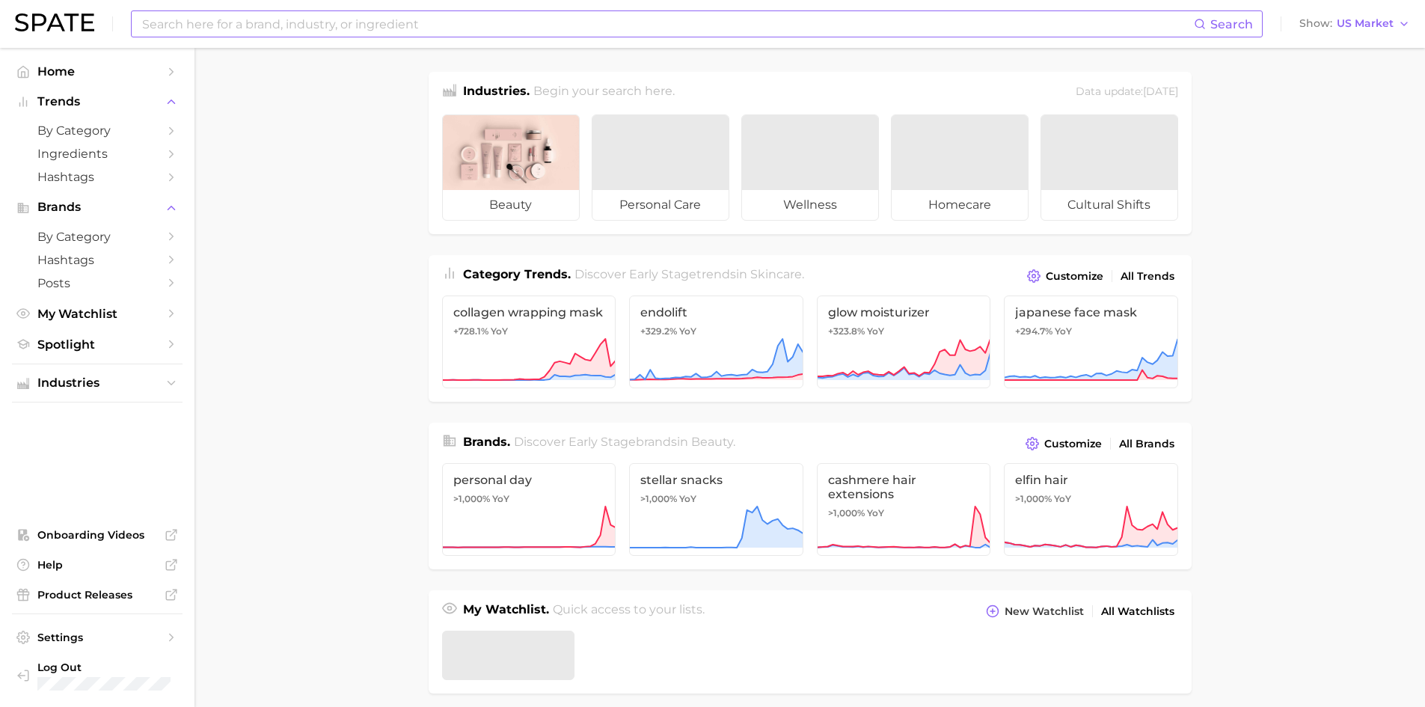  I want to click on span: All Watchlists, so click(1138, 611).